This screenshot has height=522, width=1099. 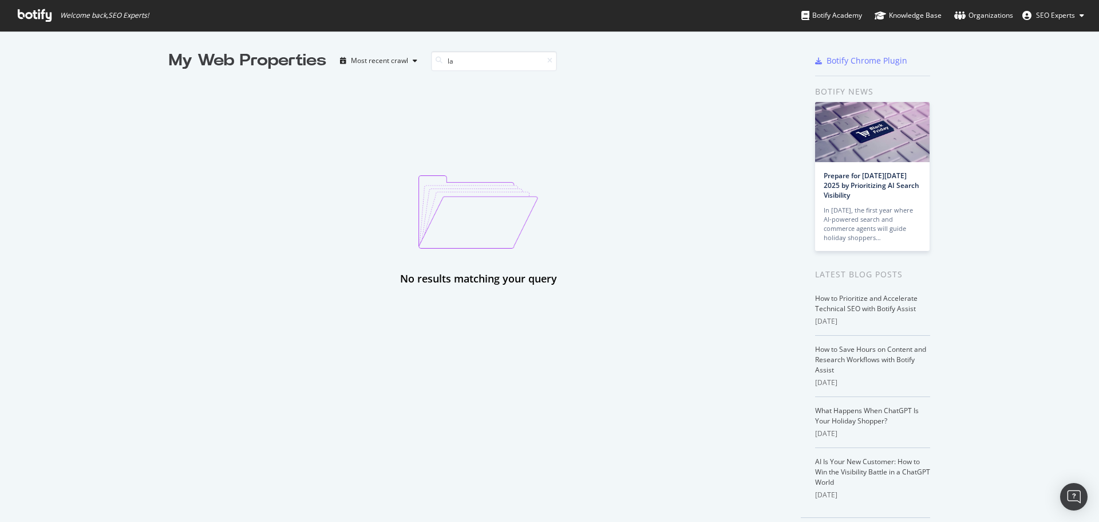 What do you see at coordinates (873, 471) in the screenshot?
I see `a: AI Is Your New Customer: How to Win the Visibility Battle in a ChatGPT World` at bounding box center [873, 471].